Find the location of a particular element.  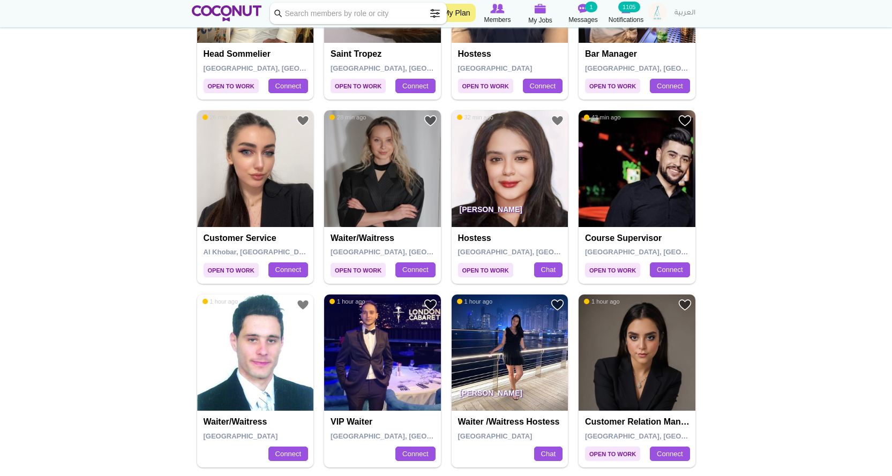

a: العربية is located at coordinates (684, 13).